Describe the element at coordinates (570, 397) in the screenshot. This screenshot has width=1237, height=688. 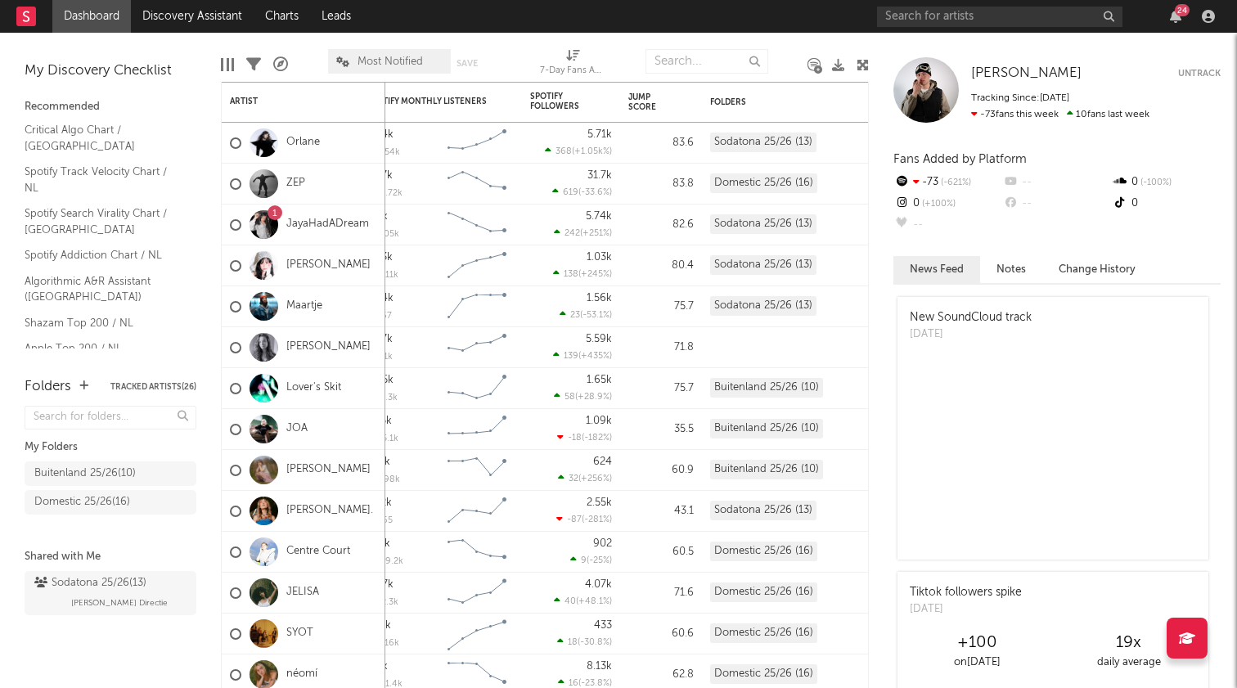
I see `span: 58` at that location.